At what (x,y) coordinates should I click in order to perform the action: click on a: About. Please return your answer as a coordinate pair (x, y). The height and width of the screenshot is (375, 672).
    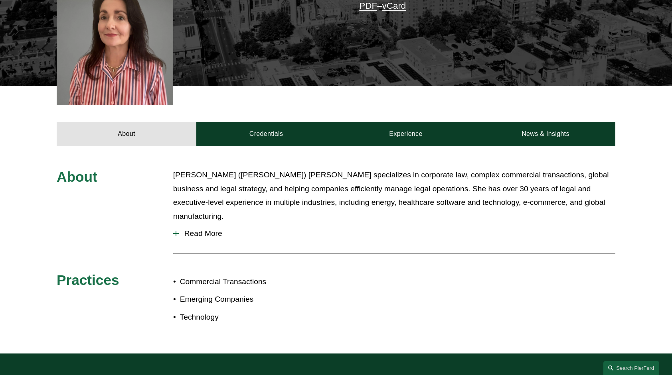
    Looking at the image, I should click on (126, 134).